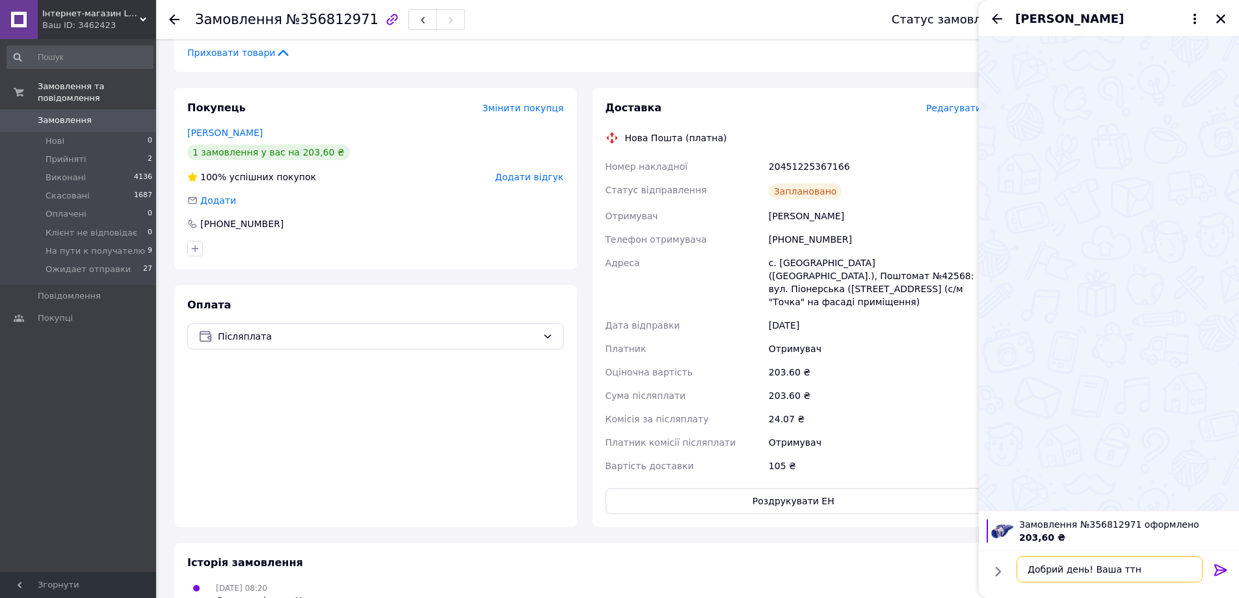 This screenshot has width=1239, height=598. What do you see at coordinates (633, 107) in the screenshot?
I see `span: Доставка` at bounding box center [633, 107].